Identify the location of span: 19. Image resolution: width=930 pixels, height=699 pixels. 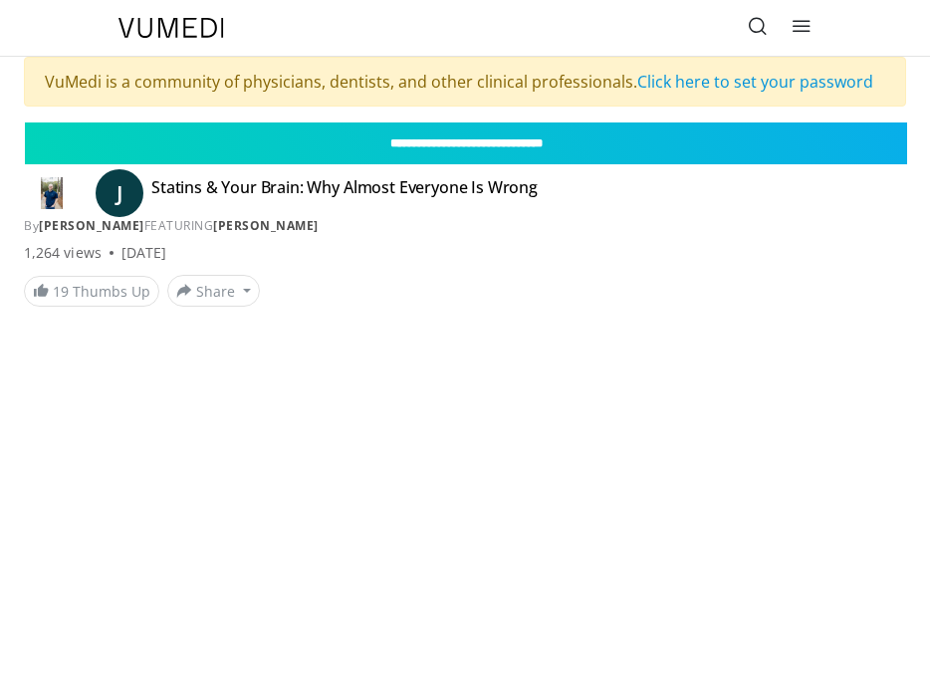
(61, 291).